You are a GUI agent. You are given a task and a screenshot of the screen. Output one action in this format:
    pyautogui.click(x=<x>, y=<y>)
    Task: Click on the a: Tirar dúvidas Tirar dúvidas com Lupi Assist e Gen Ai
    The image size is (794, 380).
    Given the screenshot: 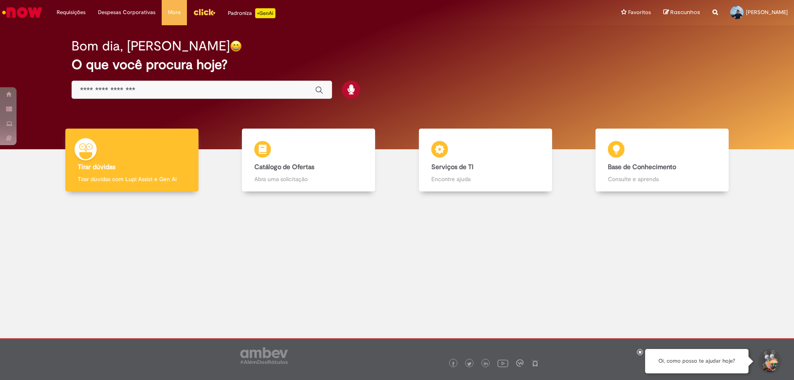 What is the action you would take?
    pyautogui.click(x=132, y=160)
    